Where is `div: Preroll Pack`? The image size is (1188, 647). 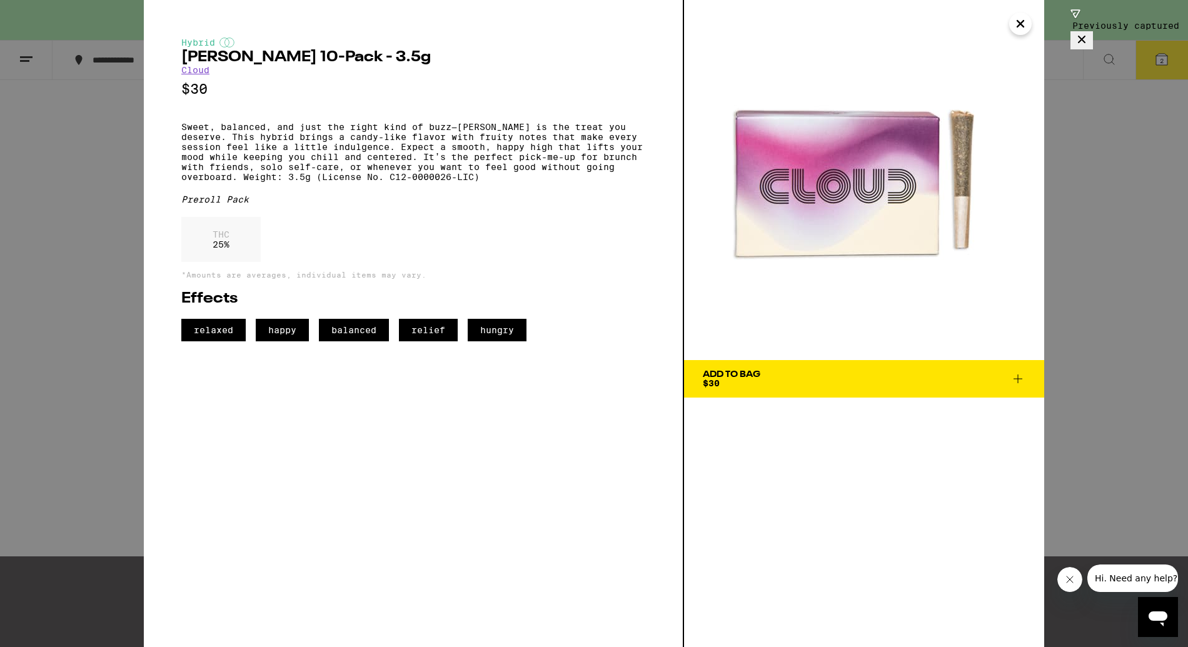
div: Preroll Pack is located at coordinates (413, 200).